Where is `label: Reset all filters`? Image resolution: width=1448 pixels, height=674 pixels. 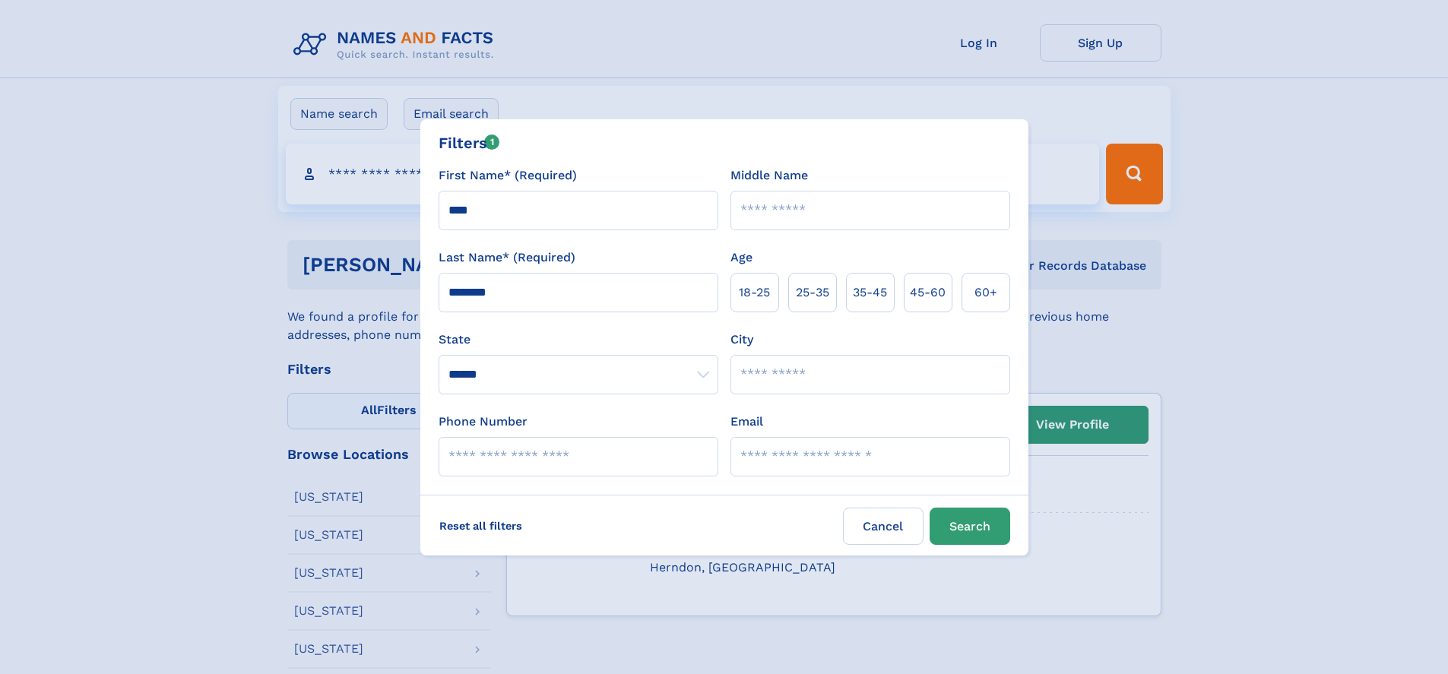
label: Reset all filters is located at coordinates (480, 526).